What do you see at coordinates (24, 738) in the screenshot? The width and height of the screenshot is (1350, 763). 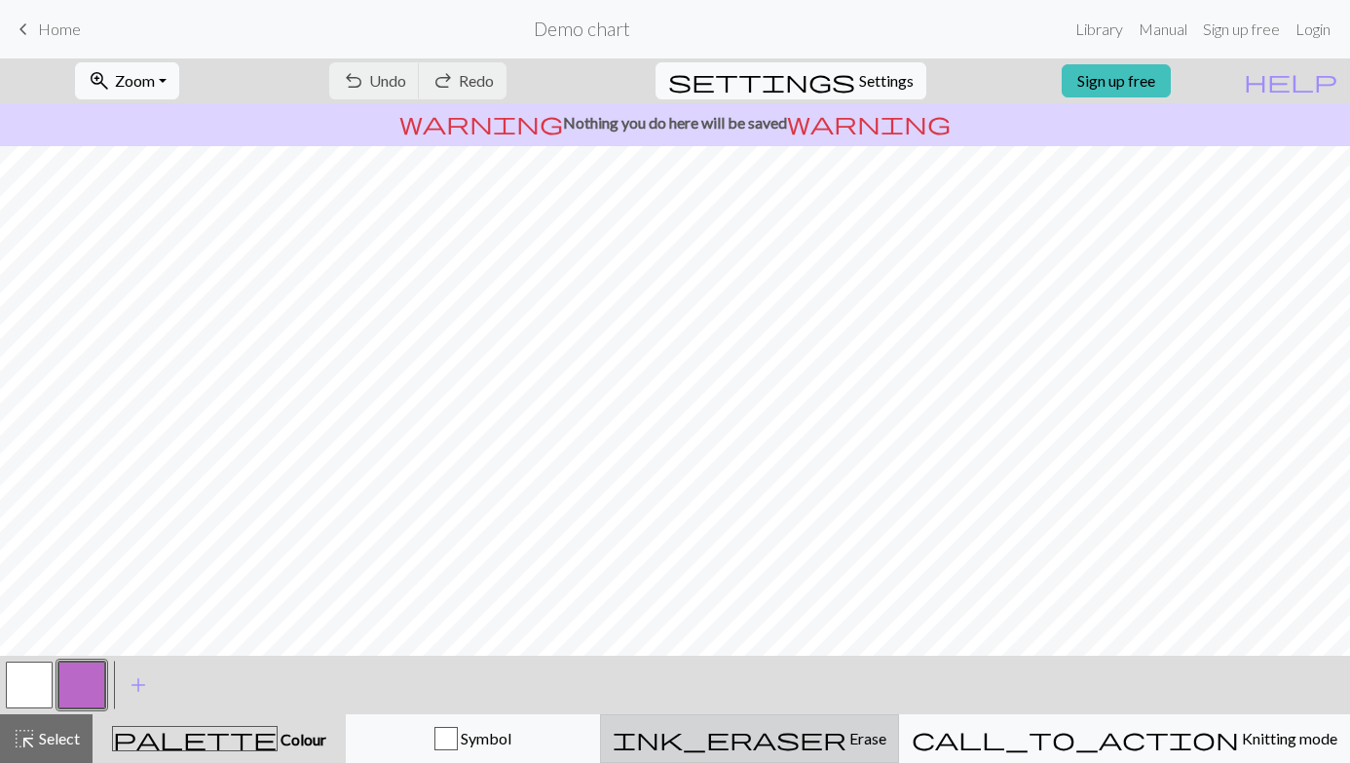 I see `span: highlight_alt` at bounding box center [24, 738].